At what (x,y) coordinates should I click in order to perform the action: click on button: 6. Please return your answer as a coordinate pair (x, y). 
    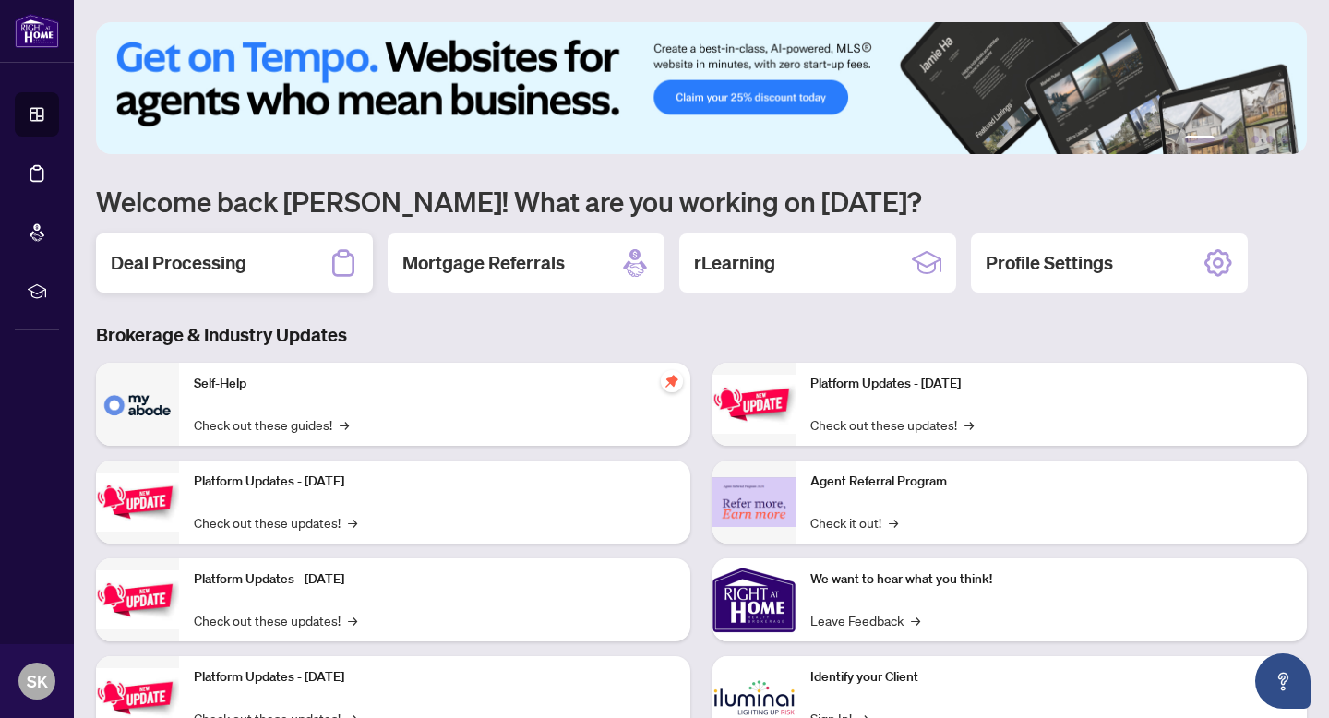
    Looking at the image, I should click on (1284, 139).